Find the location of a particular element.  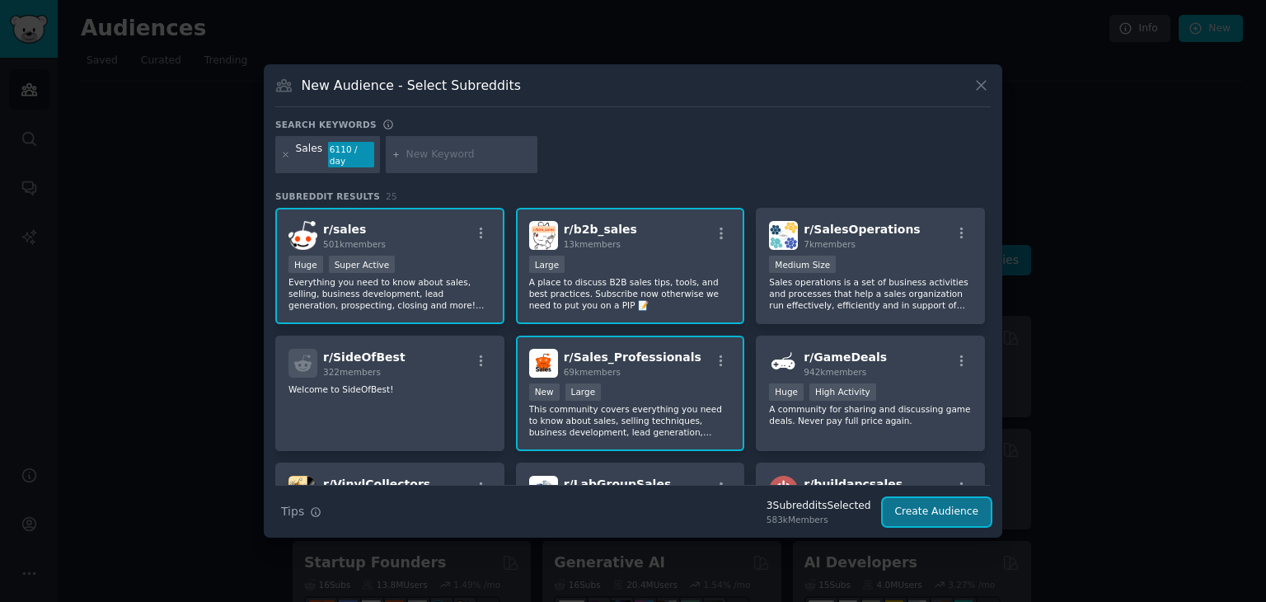

span: 942k members is located at coordinates (835, 372).